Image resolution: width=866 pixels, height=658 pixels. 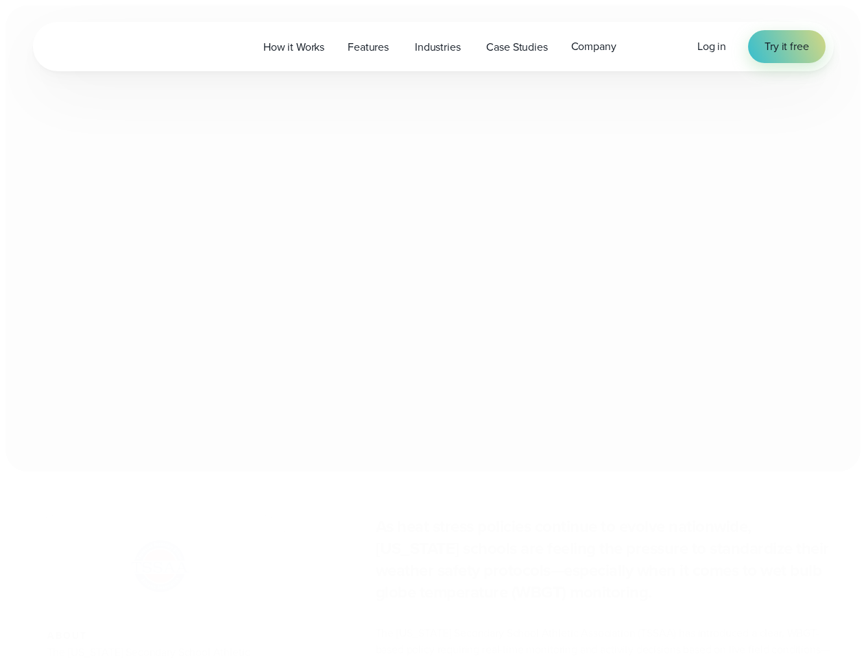 What do you see at coordinates (438, 47) in the screenshot?
I see `span: Industries` at bounding box center [438, 47].